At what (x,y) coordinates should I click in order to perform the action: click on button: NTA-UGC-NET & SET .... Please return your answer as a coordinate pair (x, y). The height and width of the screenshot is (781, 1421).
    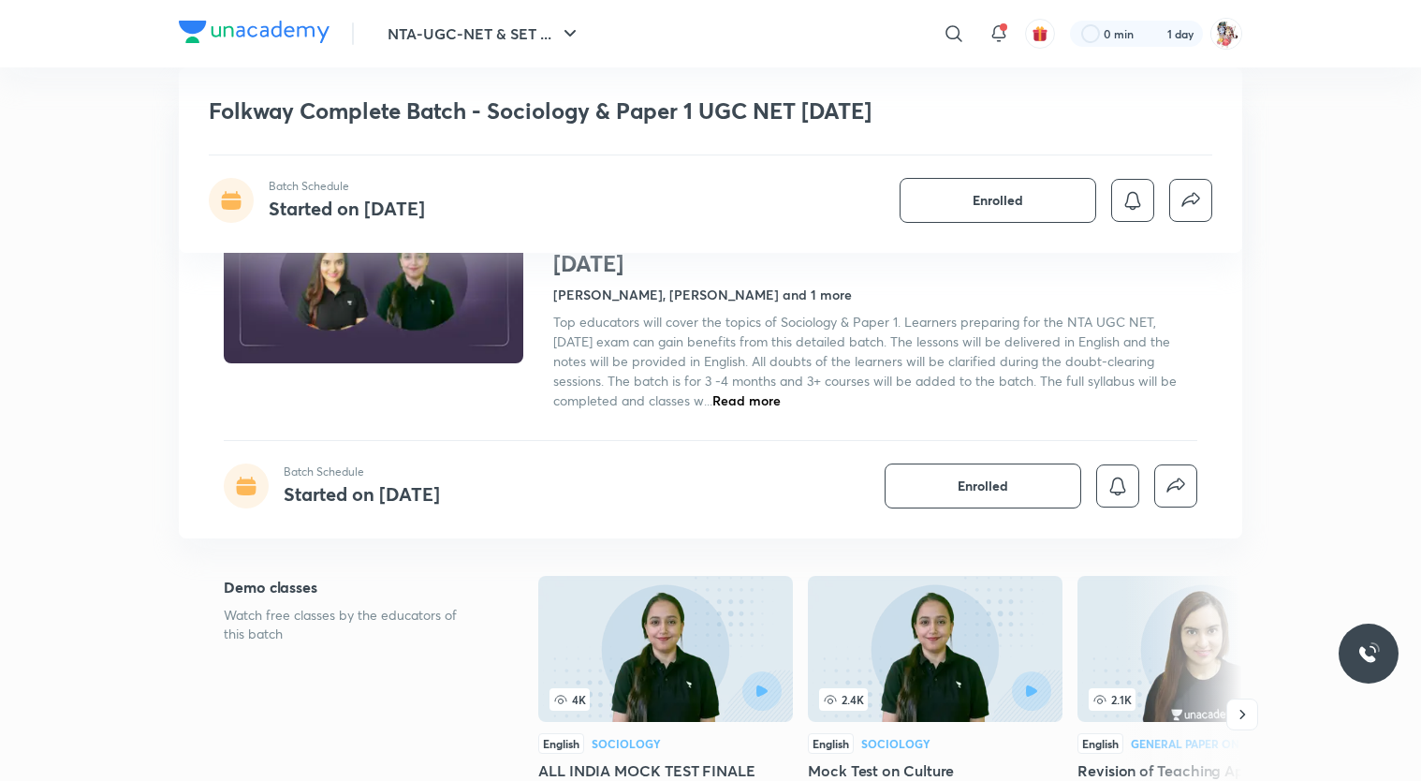
    Looking at the image, I should click on (484, 34).